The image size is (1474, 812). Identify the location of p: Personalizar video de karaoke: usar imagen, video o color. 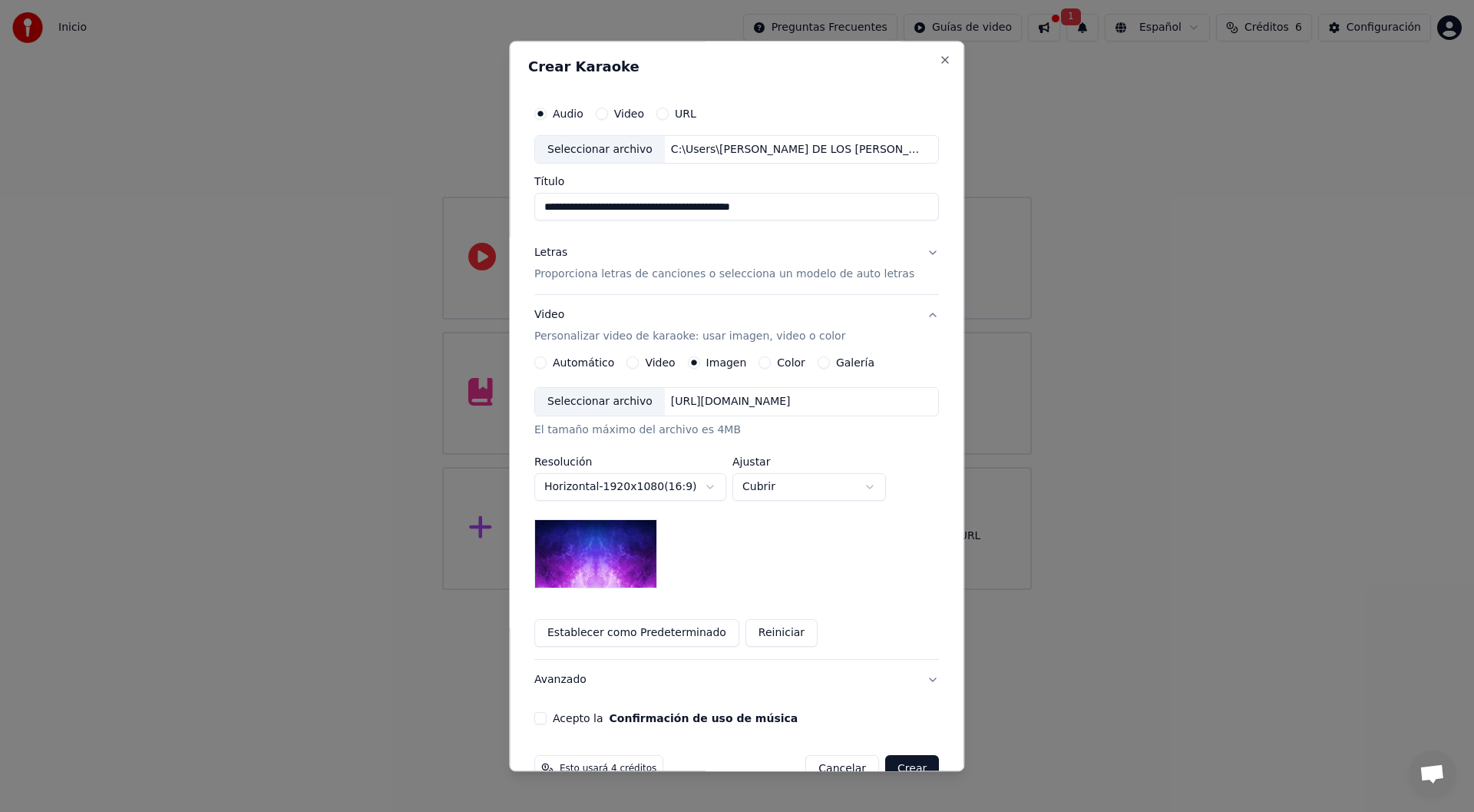
(689, 337).